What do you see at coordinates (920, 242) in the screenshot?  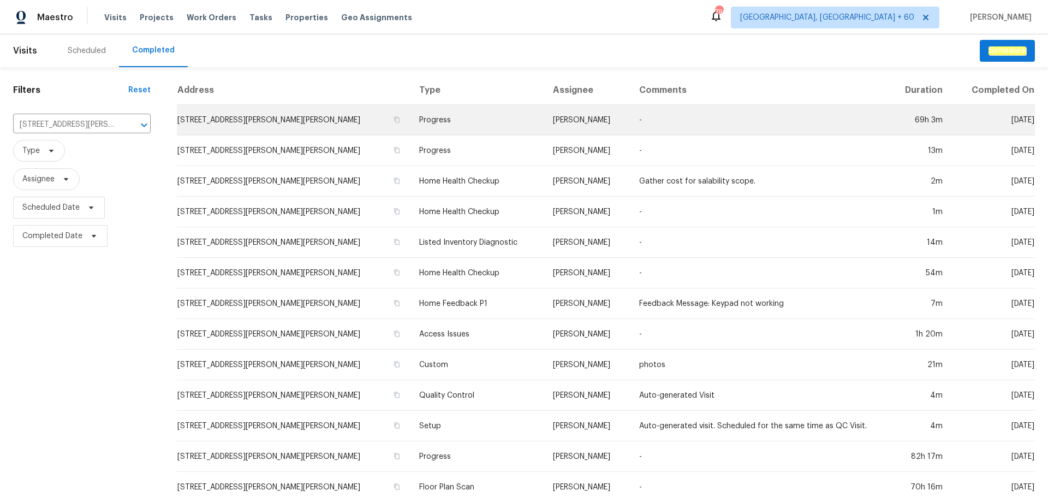 I see `td: 14m` at bounding box center [920, 242].